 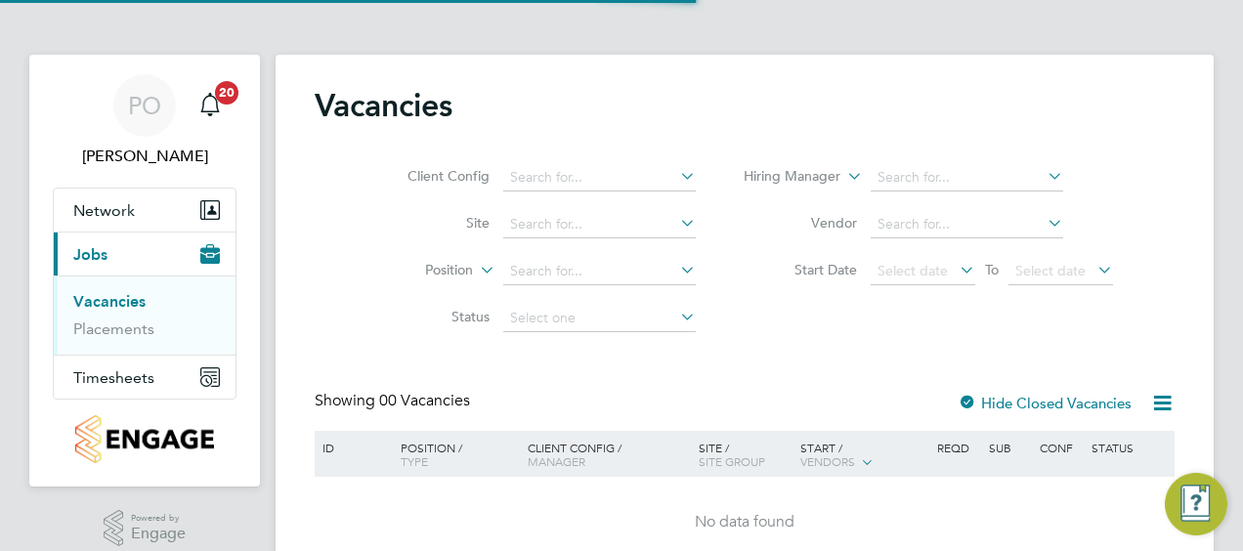 What do you see at coordinates (383, 106) in the screenshot?
I see `h2: Vacancies` at bounding box center [383, 106].